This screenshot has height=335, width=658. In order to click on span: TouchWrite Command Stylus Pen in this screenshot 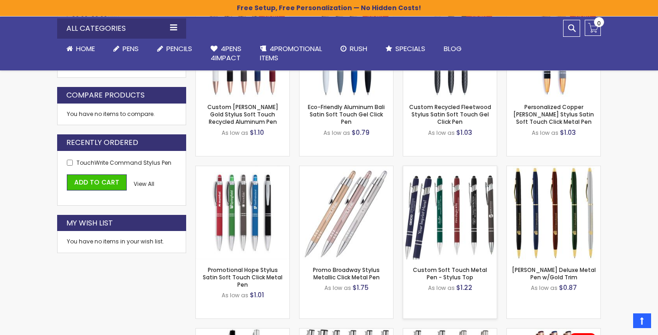, I will do `click(124, 163)`.